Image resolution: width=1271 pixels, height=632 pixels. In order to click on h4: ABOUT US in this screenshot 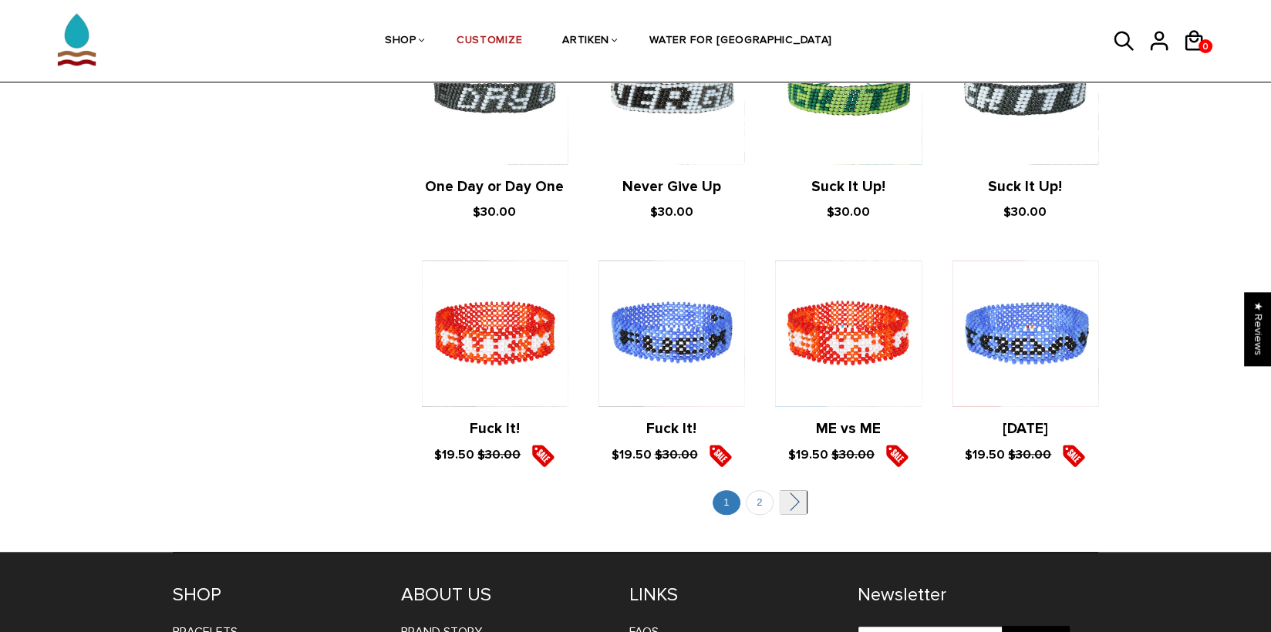, I will do `click(504, 595)`.